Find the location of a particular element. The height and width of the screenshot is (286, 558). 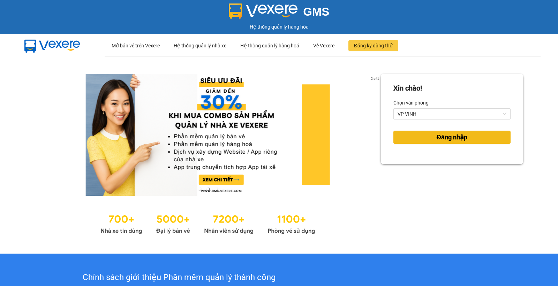

a: GMS is located at coordinates (279, 13).